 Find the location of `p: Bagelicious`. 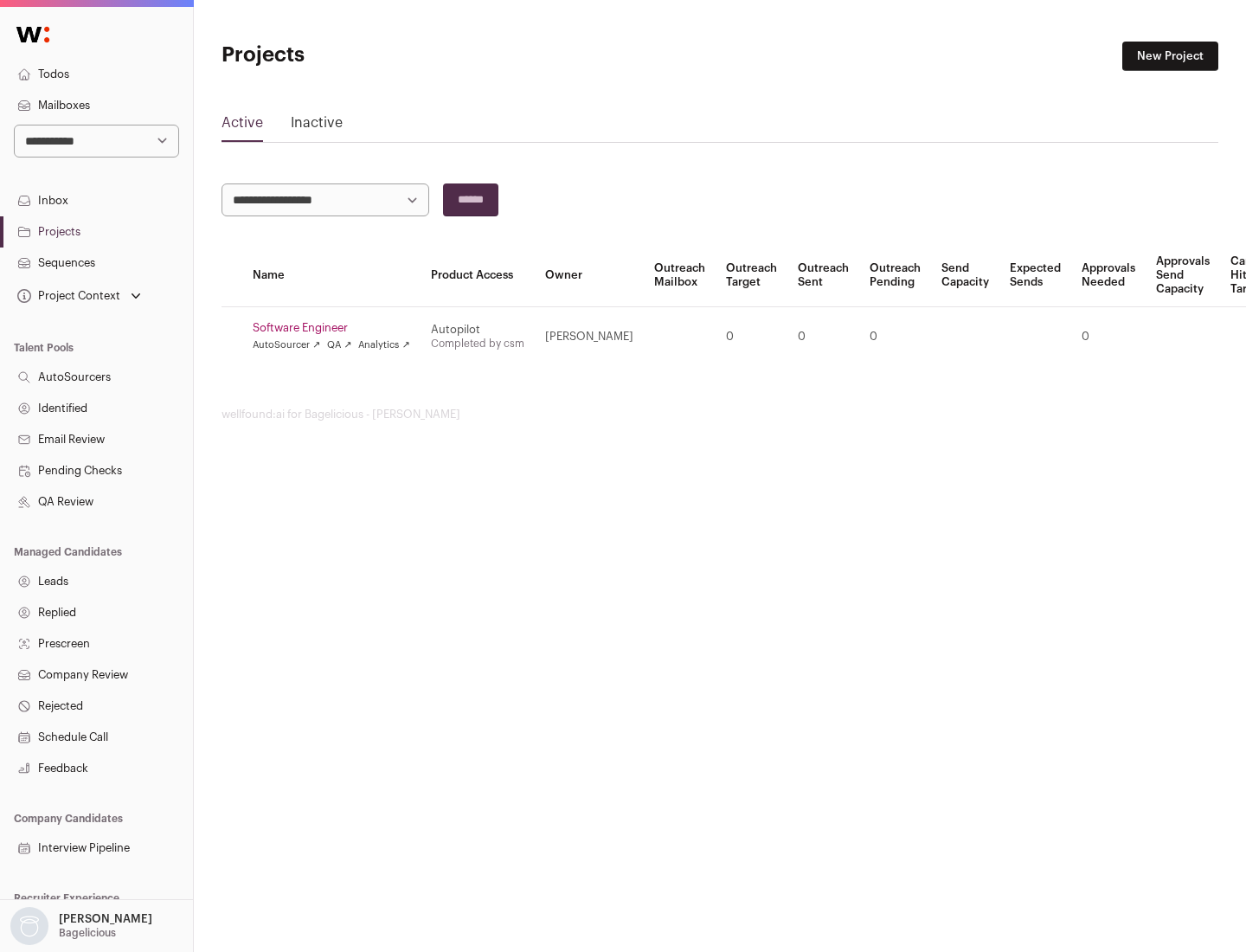

p: Bagelicious is located at coordinates (87, 933).